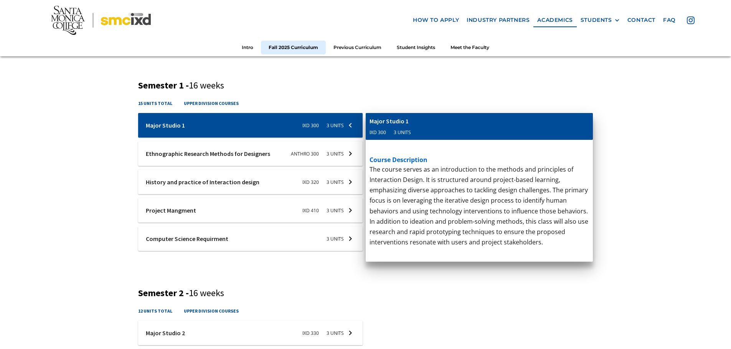 This screenshot has width=731, height=349. I want to click on a: faq, so click(669, 20).